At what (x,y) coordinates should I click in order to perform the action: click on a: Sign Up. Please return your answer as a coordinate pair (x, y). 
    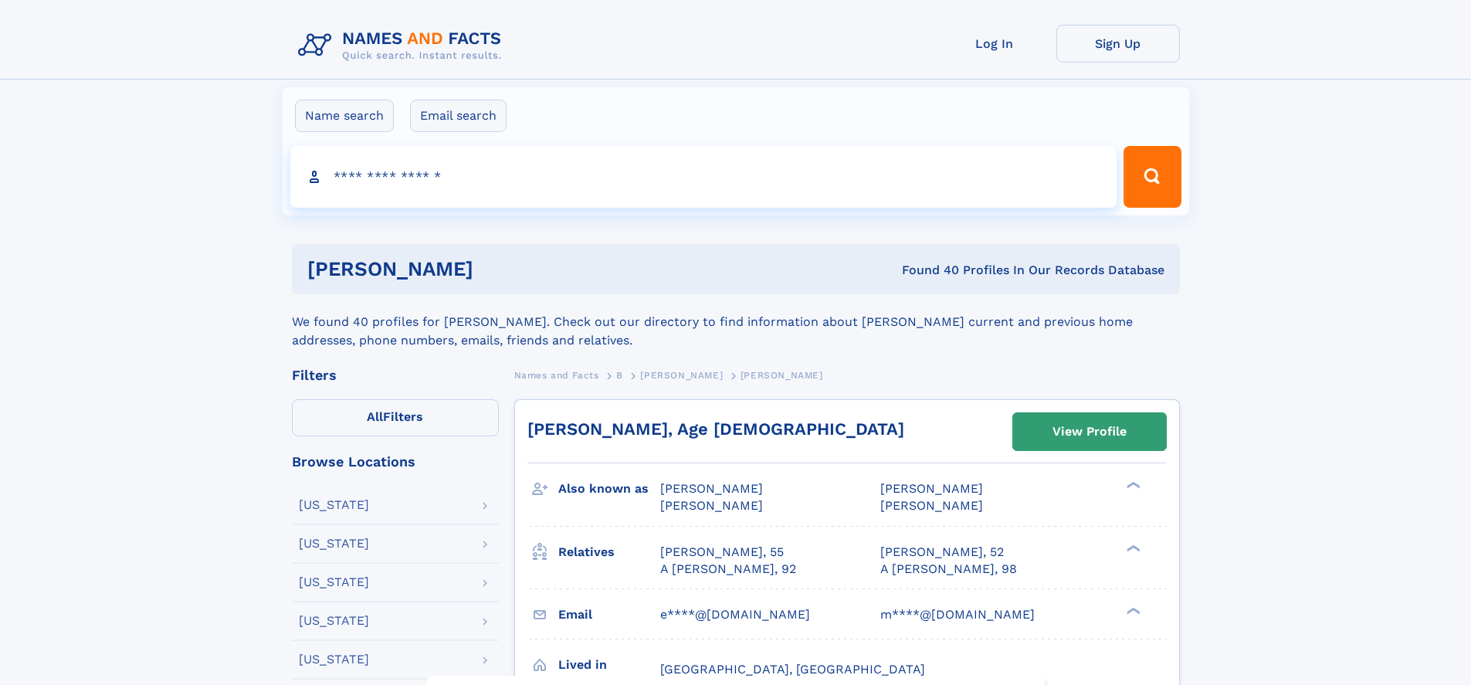
    Looking at the image, I should click on (1118, 43).